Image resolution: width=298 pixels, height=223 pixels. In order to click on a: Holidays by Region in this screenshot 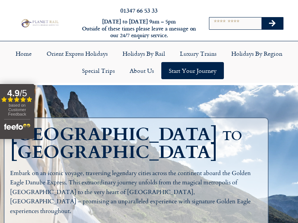, I will do `click(256, 54)`.